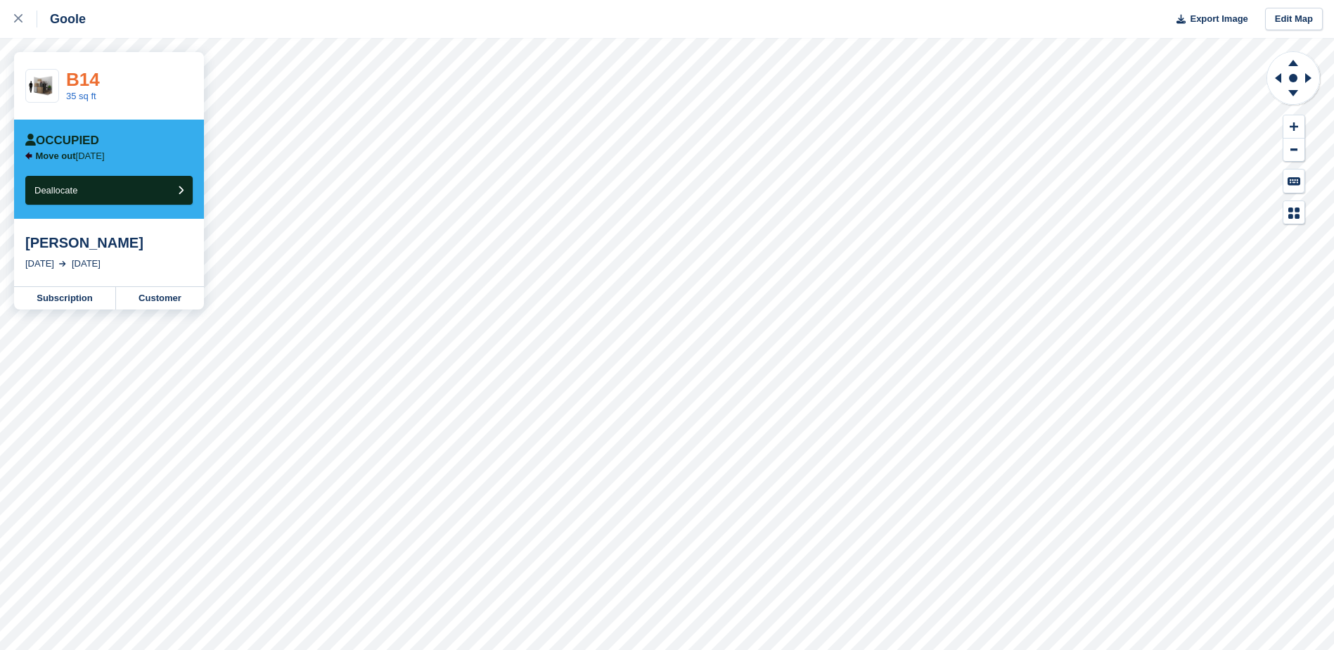 The width and height of the screenshot is (1334, 650). Describe the element at coordinates (62, 141) in the screenshot. I see `div: Occupied` at that location.